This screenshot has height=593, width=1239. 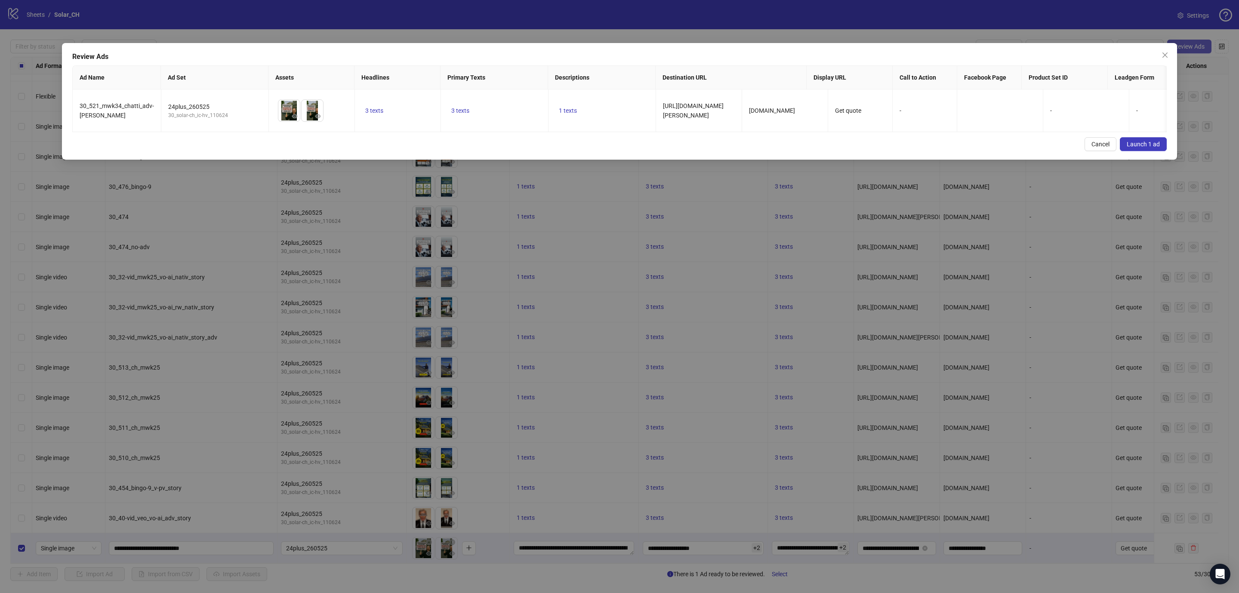 I want to click on th: Facebook Page, so click(x=990, y=77).